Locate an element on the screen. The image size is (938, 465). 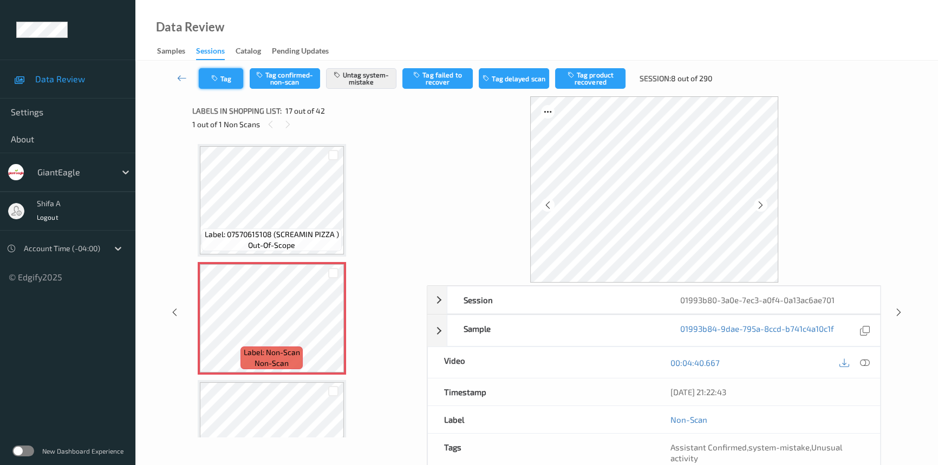
div: Session01993b80-3a0e-7ec3-a0f4-0a13ac6ae701 is located at coordinates (653, 300).